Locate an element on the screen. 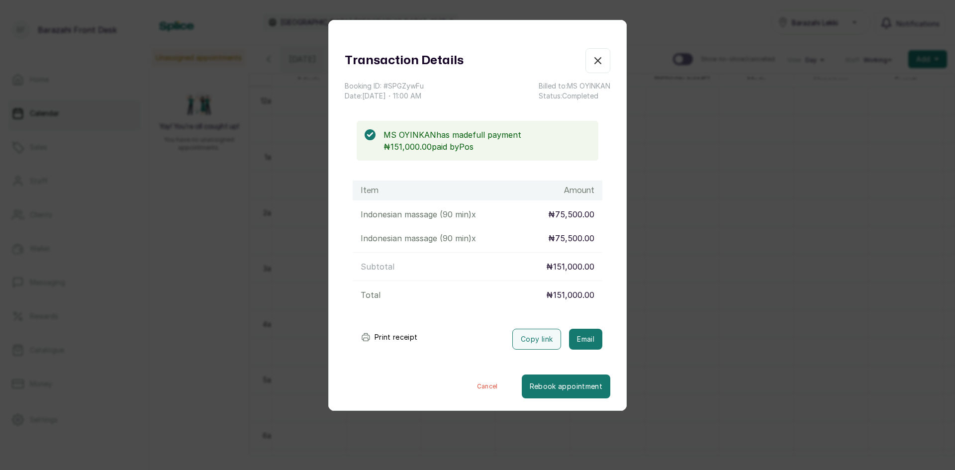 The height and width of the screenshot is (470, 955). h1: Transaction Details is located at coordinates (404, 61).